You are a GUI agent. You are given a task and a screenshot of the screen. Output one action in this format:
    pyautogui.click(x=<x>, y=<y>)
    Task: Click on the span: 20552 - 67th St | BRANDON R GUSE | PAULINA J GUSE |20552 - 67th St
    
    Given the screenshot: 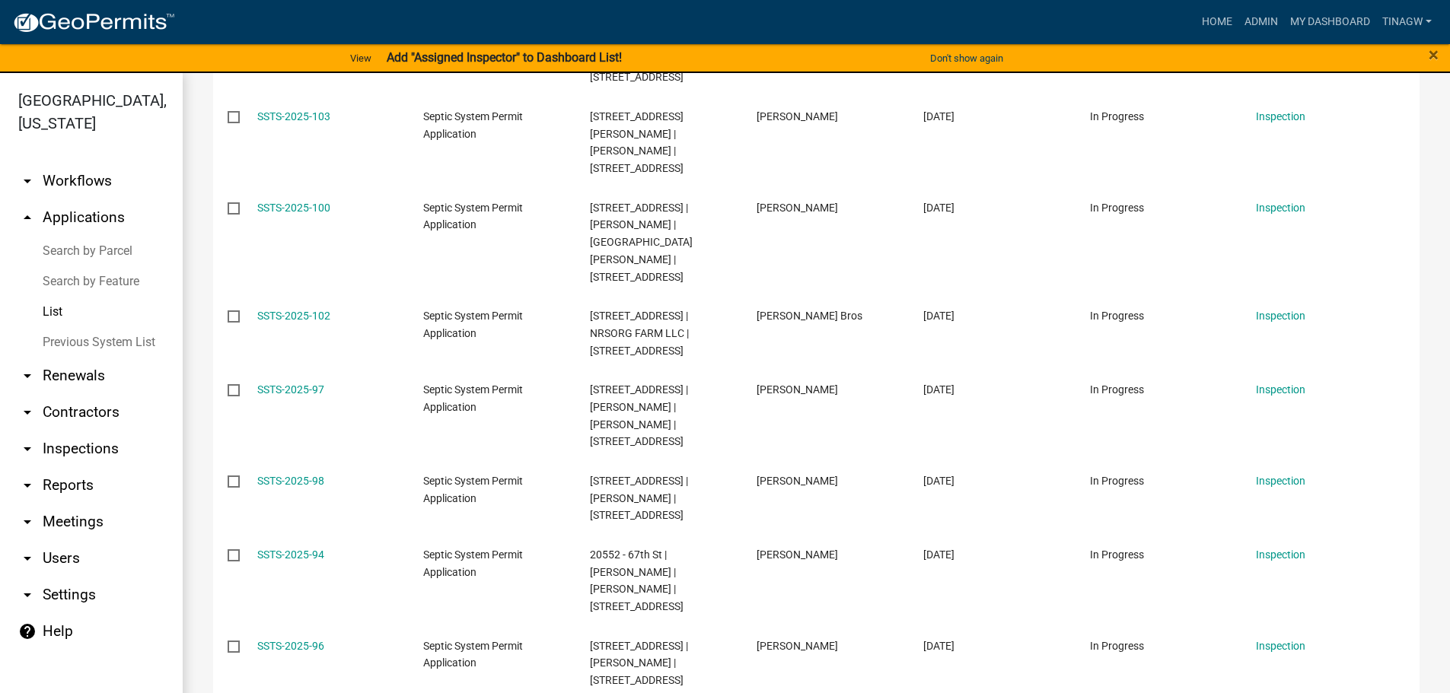 What is the action you would take?
    pyautogui.click(x=636, y=581)
    